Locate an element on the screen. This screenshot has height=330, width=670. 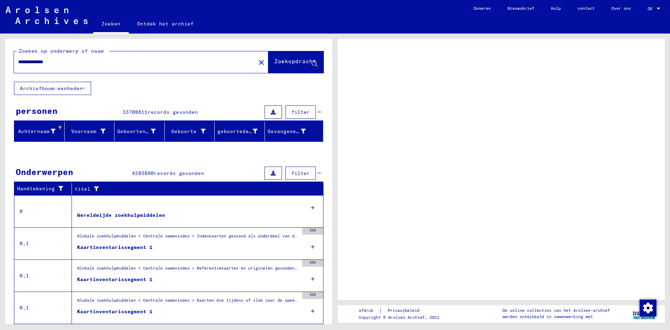
font: afdruk is located at coordinates (366, 310).